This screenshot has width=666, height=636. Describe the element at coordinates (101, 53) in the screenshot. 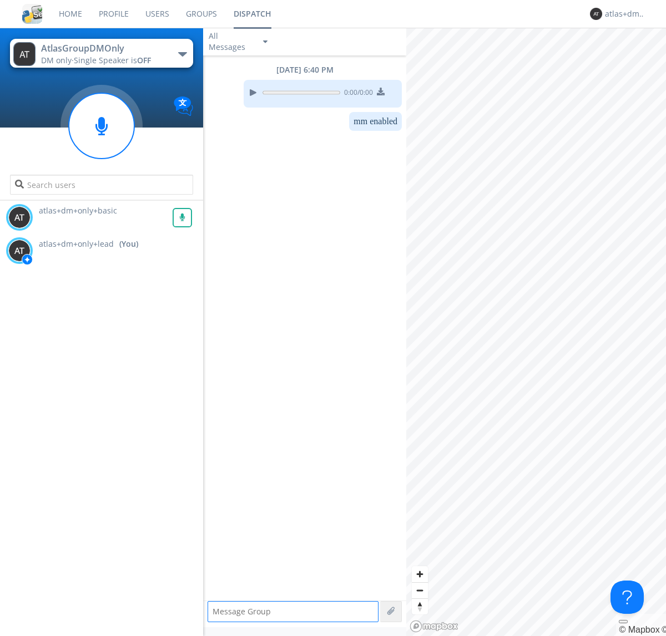

I see `button: AtlasGroupDMOnlyDM only·Single Speaker isOFF` at that location.